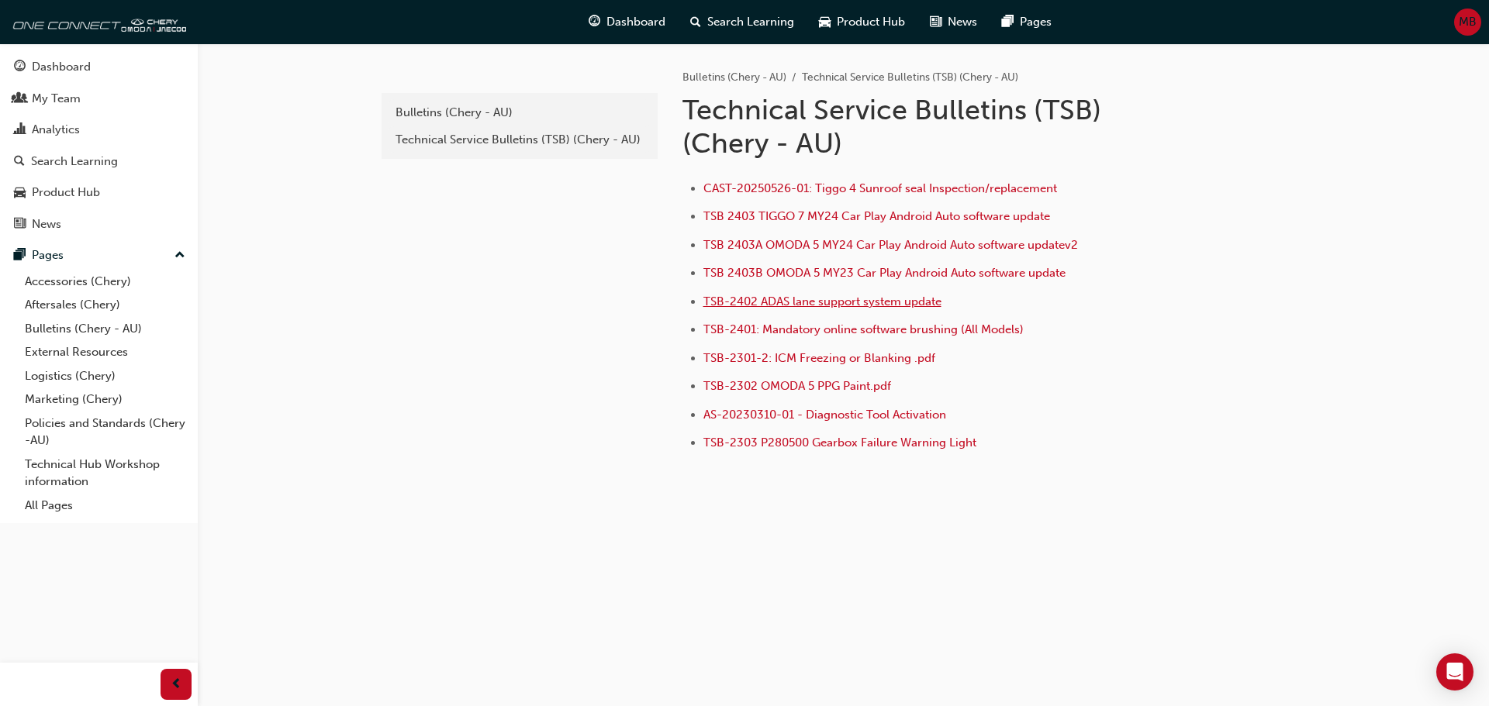  Describe the element at coordinates (1467, 22) in the screenshot. I see `button: MB` at that location.